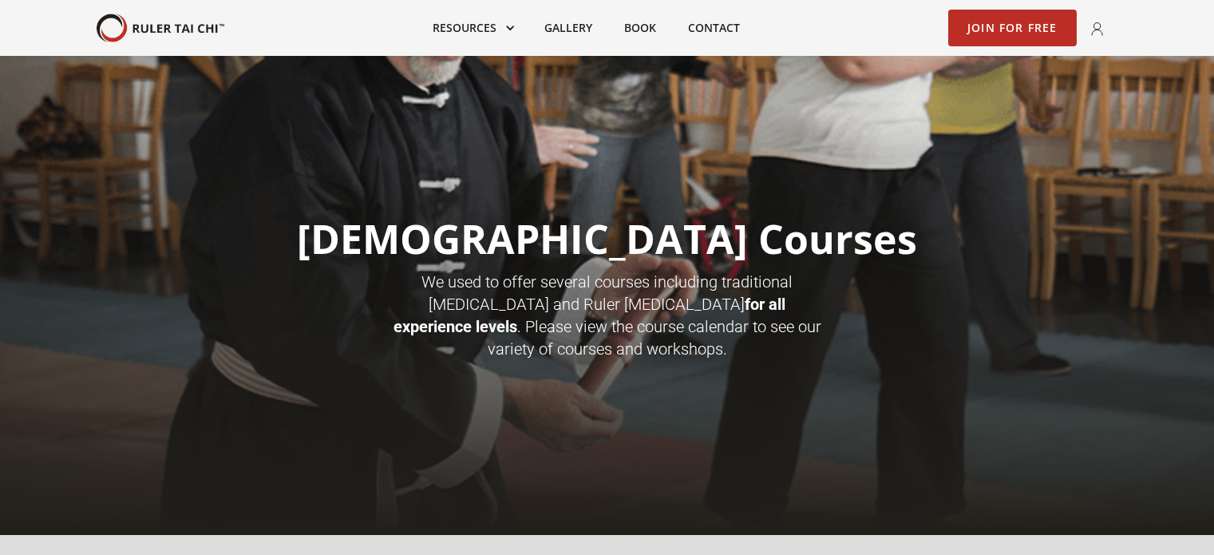  What do you see at coordinates (714, 28) in the screenshot?
I see `a: Contact` at bounding box center [714, 28].